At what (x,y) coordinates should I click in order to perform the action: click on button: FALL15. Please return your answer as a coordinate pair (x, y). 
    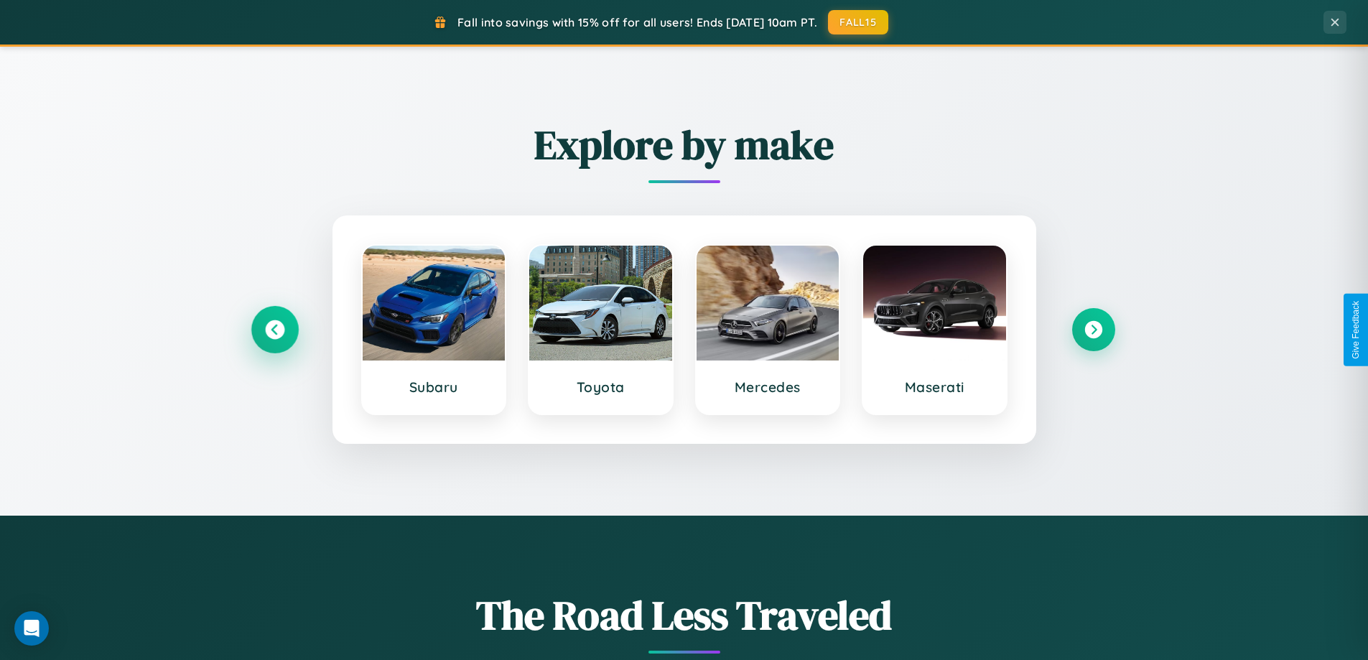
    Looking at the image, I should click on (858, 22).